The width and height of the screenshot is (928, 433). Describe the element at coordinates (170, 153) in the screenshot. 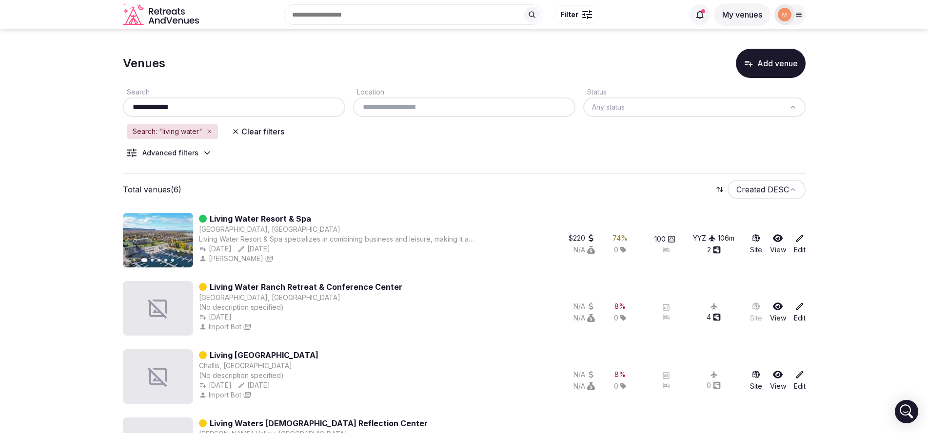

I see `div: Advanced filters` at that location.